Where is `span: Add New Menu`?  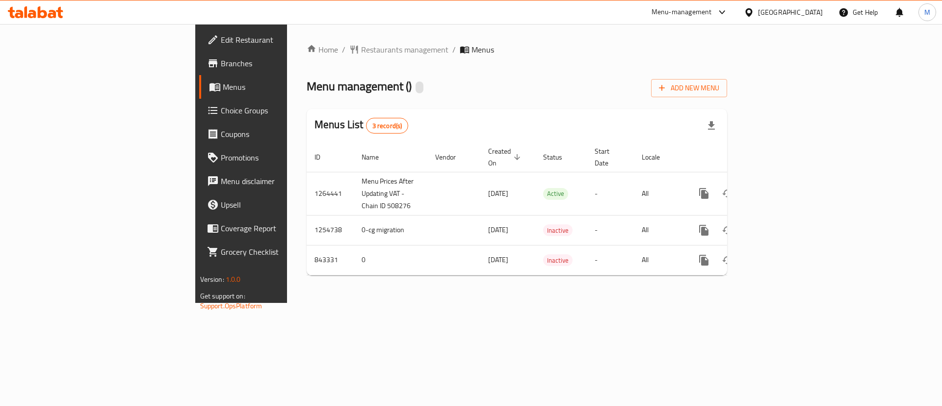
span: Add New Menu is located at coordinates (689, 88).